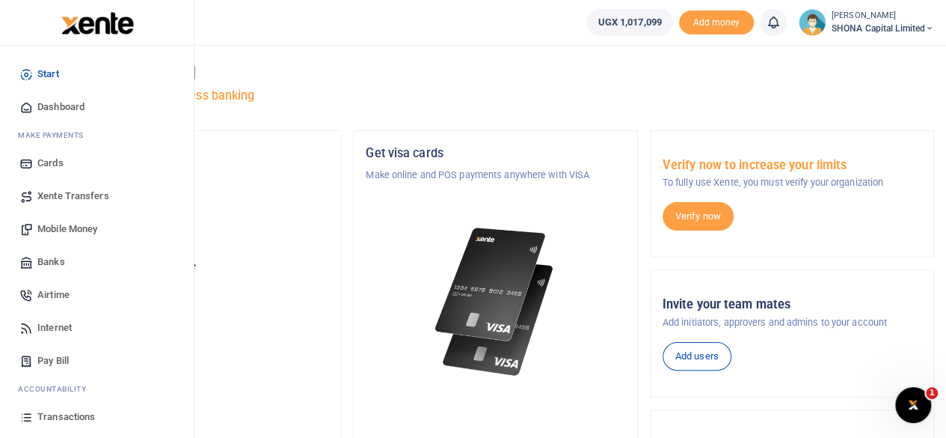  I want to click on li: Wallet ballance, so click(629, 22).